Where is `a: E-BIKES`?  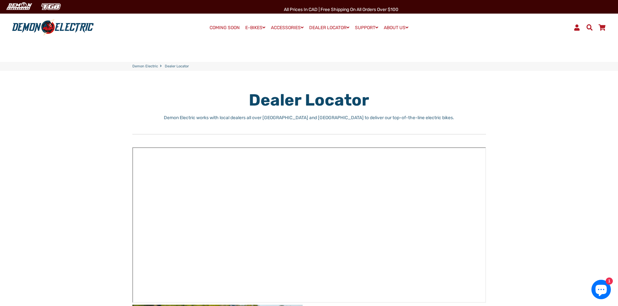
a: E-BIKES is located at coordinates (255, 28).